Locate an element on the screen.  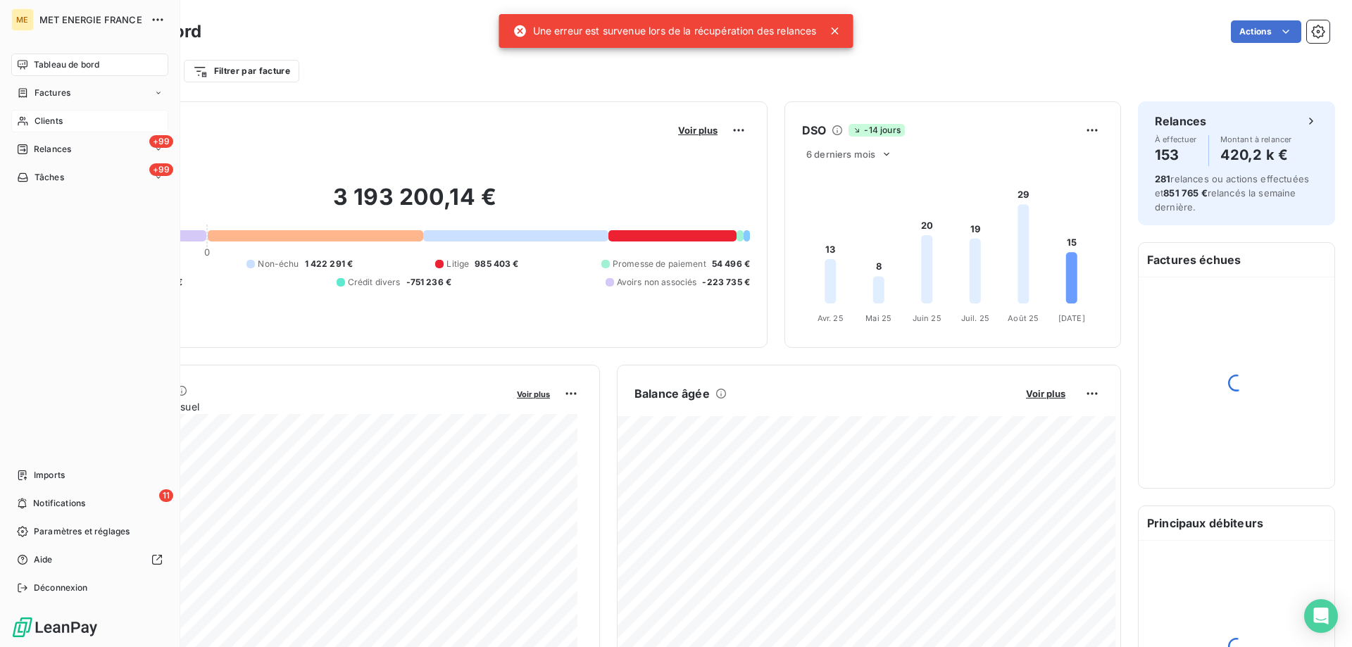
span: 1 422 291 € is located at coordinates (329, 264).